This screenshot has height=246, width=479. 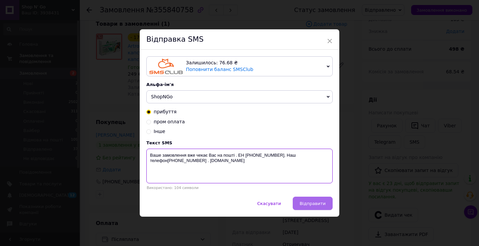 What do you see at coordinates (165, 111) in the screenshot?
I see `span: прибуття` at bounding box center [165, 111].